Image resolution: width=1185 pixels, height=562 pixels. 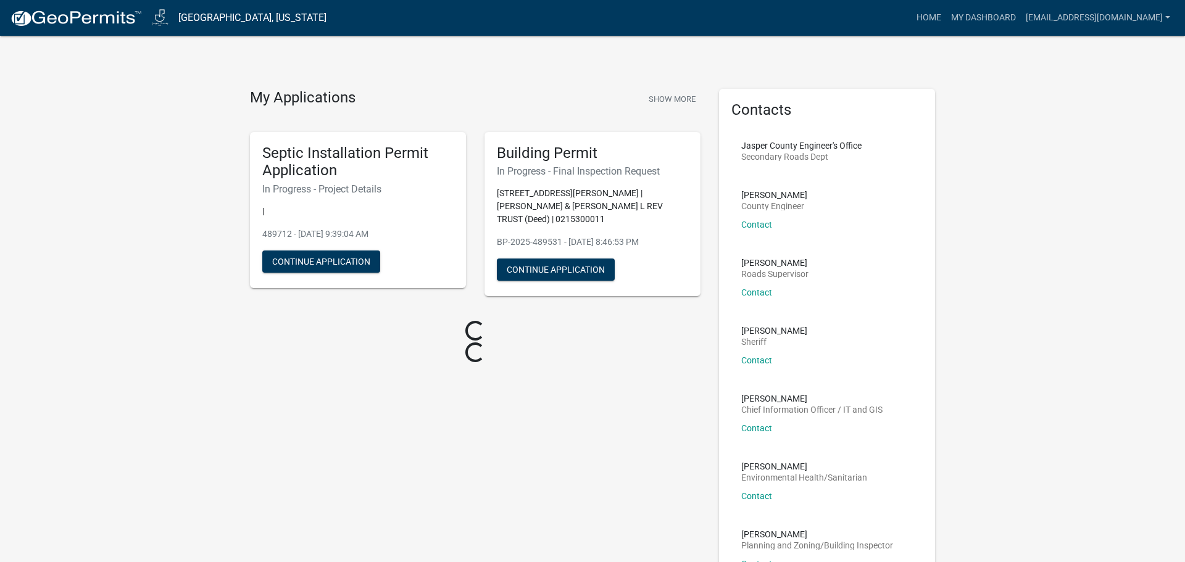 What do you see at coordinates (774, 274) in the screenshot?
I see `p: Roads Supervisor` at bounding box center [774, 274].